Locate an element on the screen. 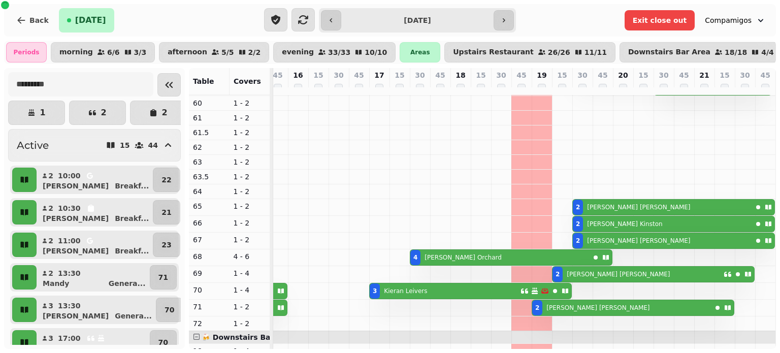 This screenshot has height=353, width=780. p: 4 - 6 is located at coordinates (250, 256).